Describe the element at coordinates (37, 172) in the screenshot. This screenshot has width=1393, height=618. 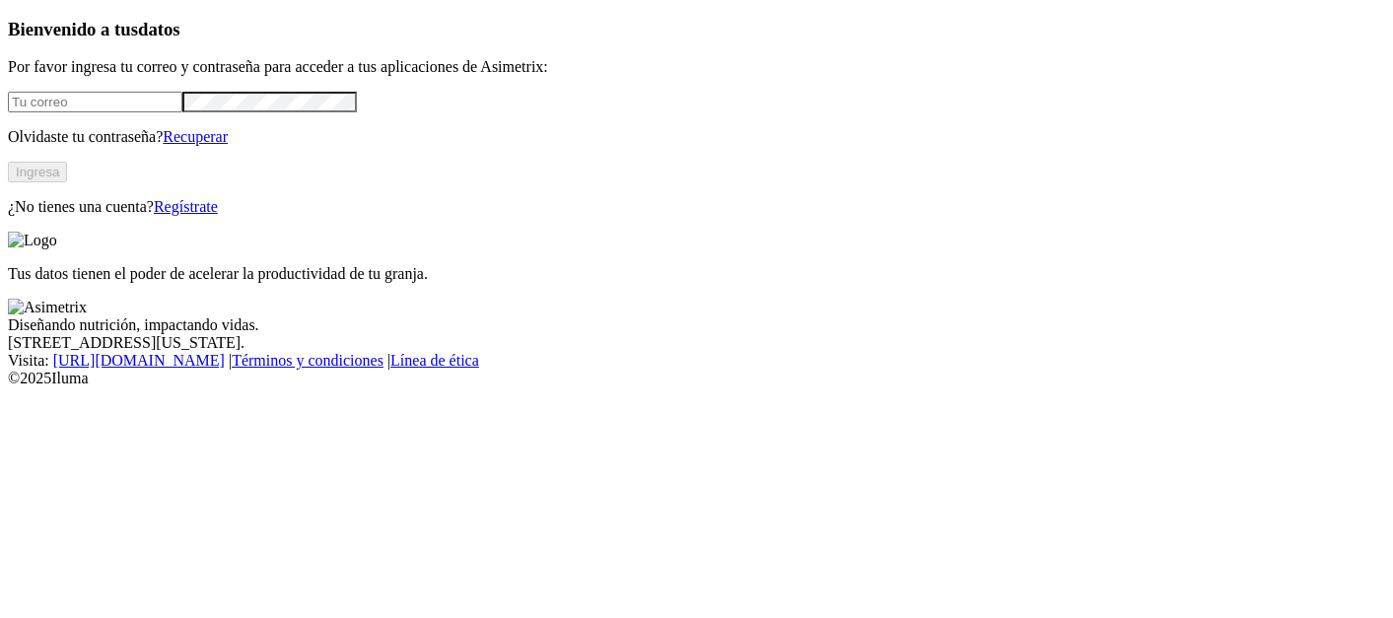
I see `button: Ingresa` at that location.